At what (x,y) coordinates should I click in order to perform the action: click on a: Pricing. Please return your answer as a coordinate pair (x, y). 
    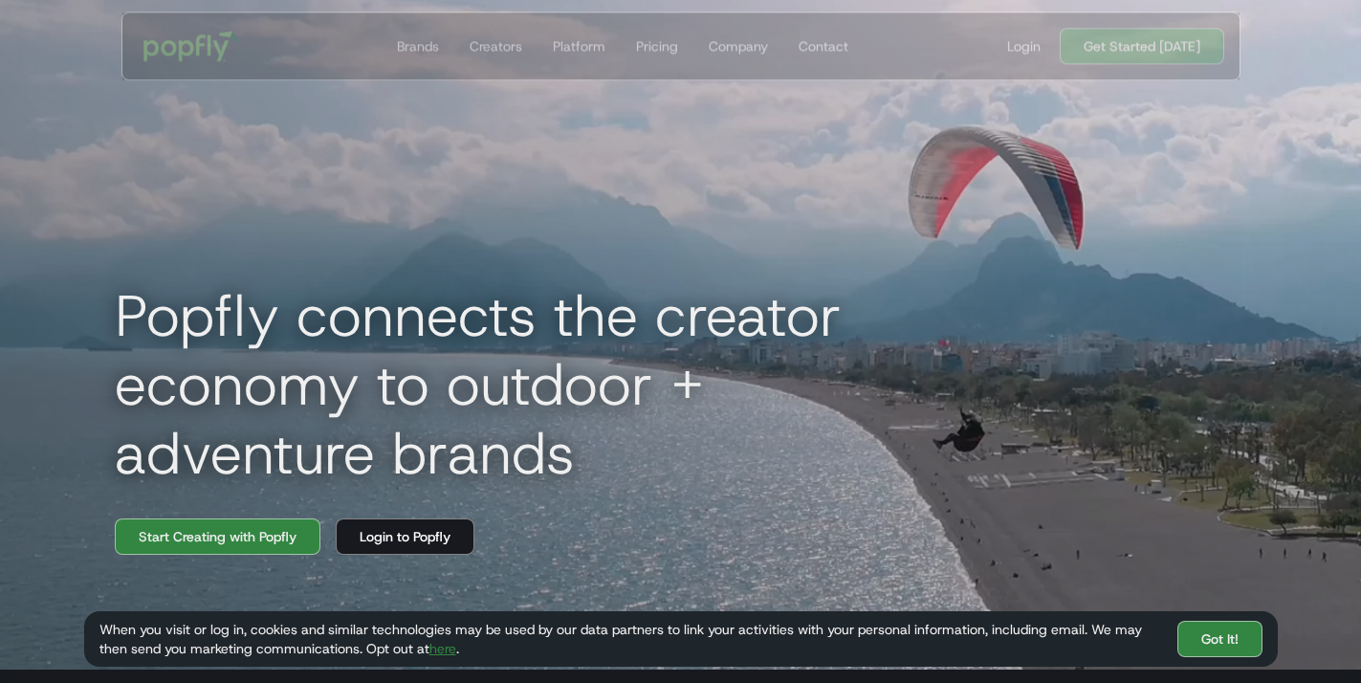
    Looking at the image, I should click on (656, 46).